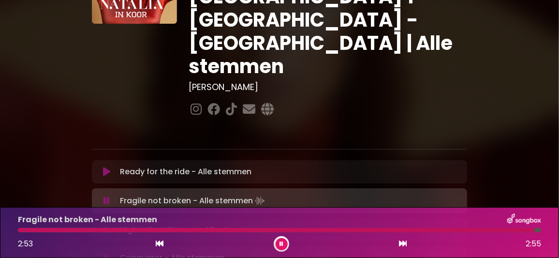 The image size is (559, 258). What do you see at coordinates (533, 244) in the screenshot?
I see `span: 2:55` at bounding box center [533, 244].